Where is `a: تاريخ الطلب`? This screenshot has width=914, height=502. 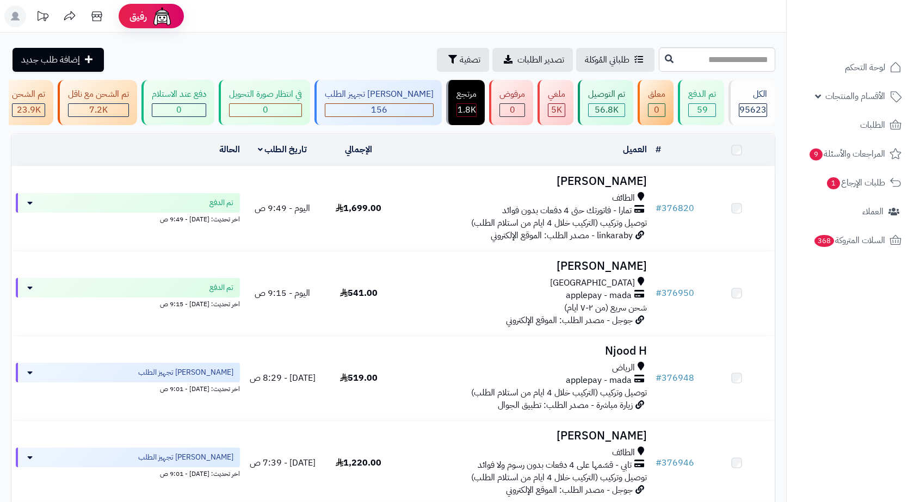 a: تاريخ الطلب is located at coordinates (282, 150).